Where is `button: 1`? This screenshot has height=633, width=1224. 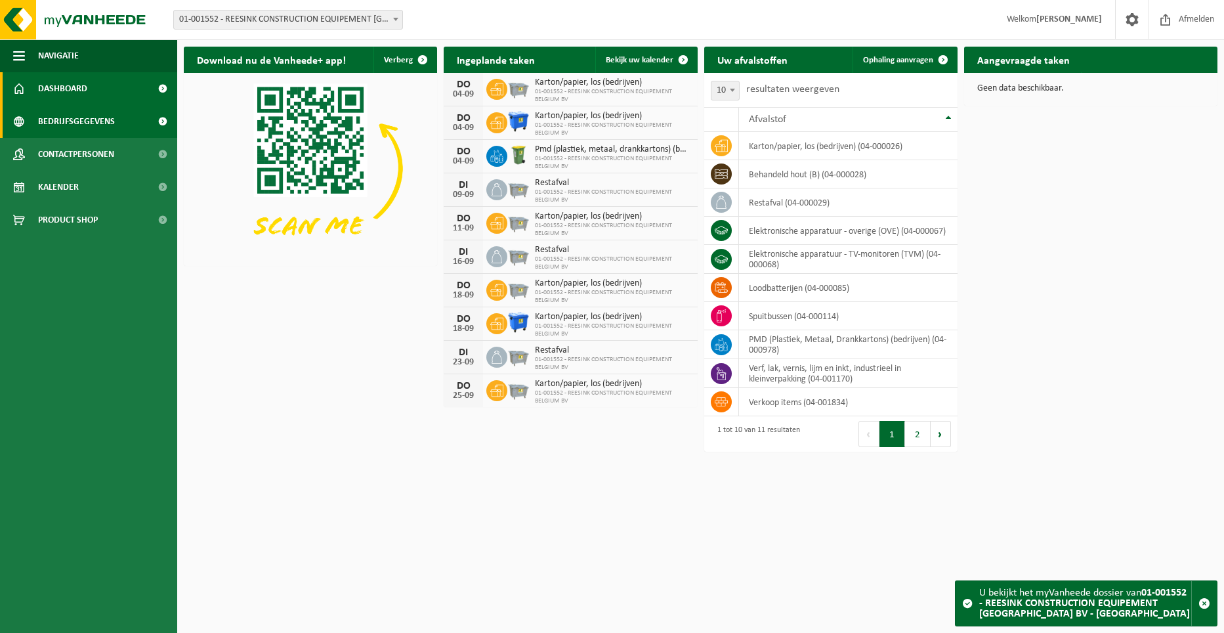 button: 1 is located at coordinates (892, 434).